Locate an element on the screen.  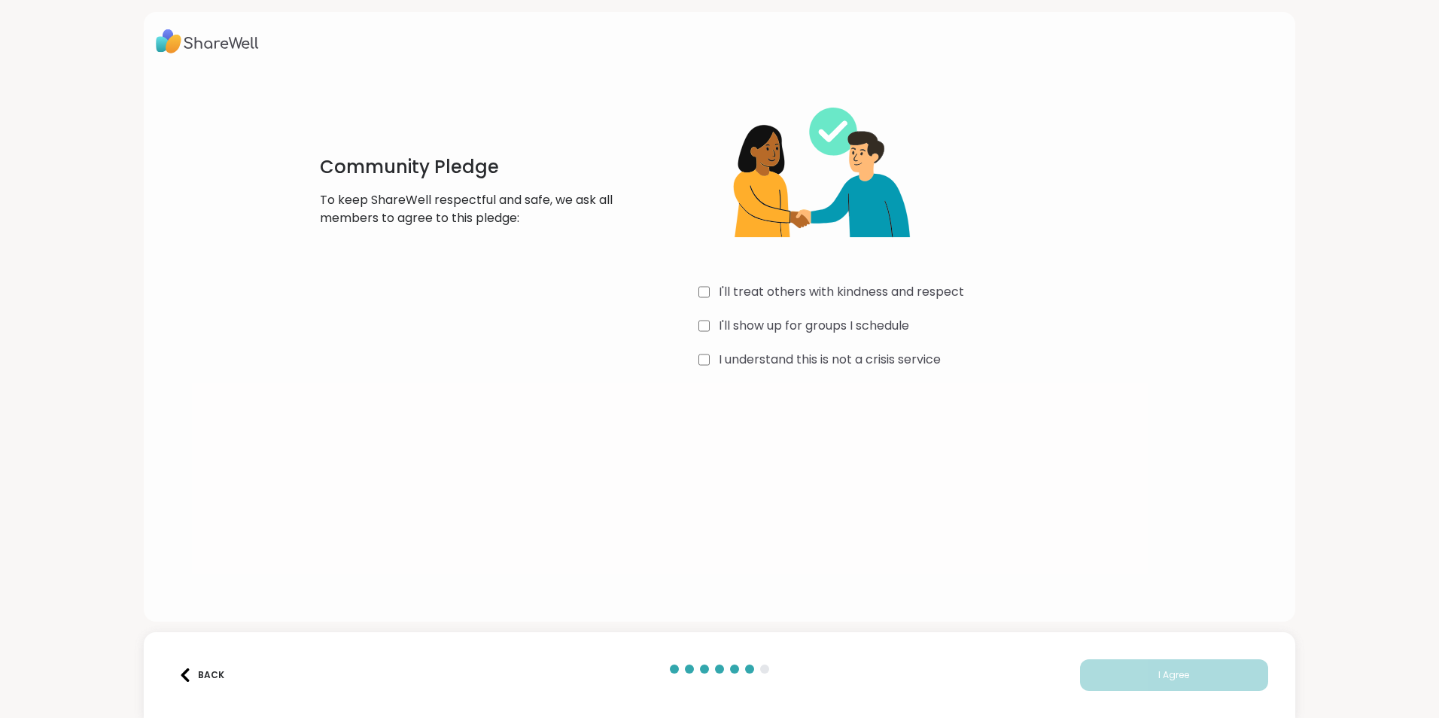
label: I'll show up for groups I schedule is located at coordinates (814, 326).